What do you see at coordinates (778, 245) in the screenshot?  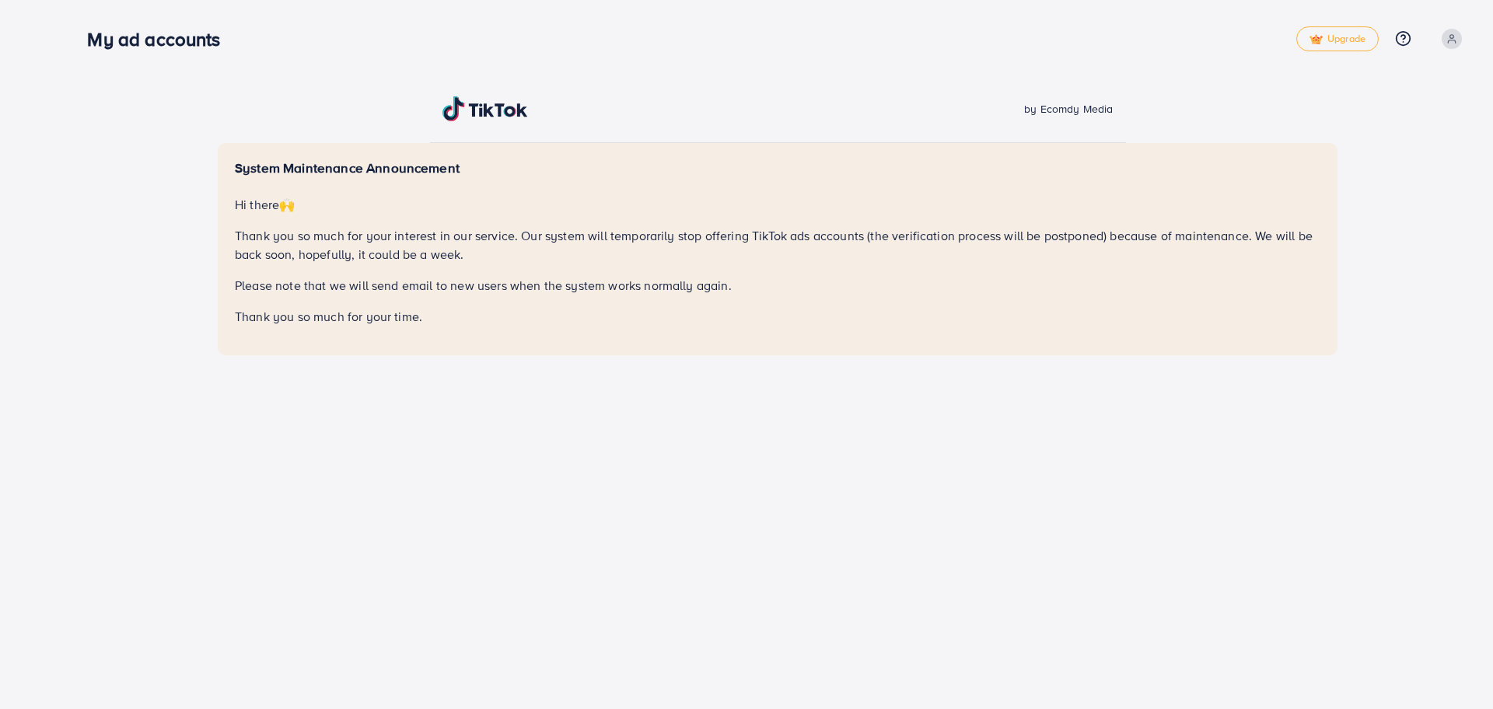 I see `p: Thank you so much for your interest in our service. Our system will temporarily stop offering Tik...` at bounding box center [778, 245].